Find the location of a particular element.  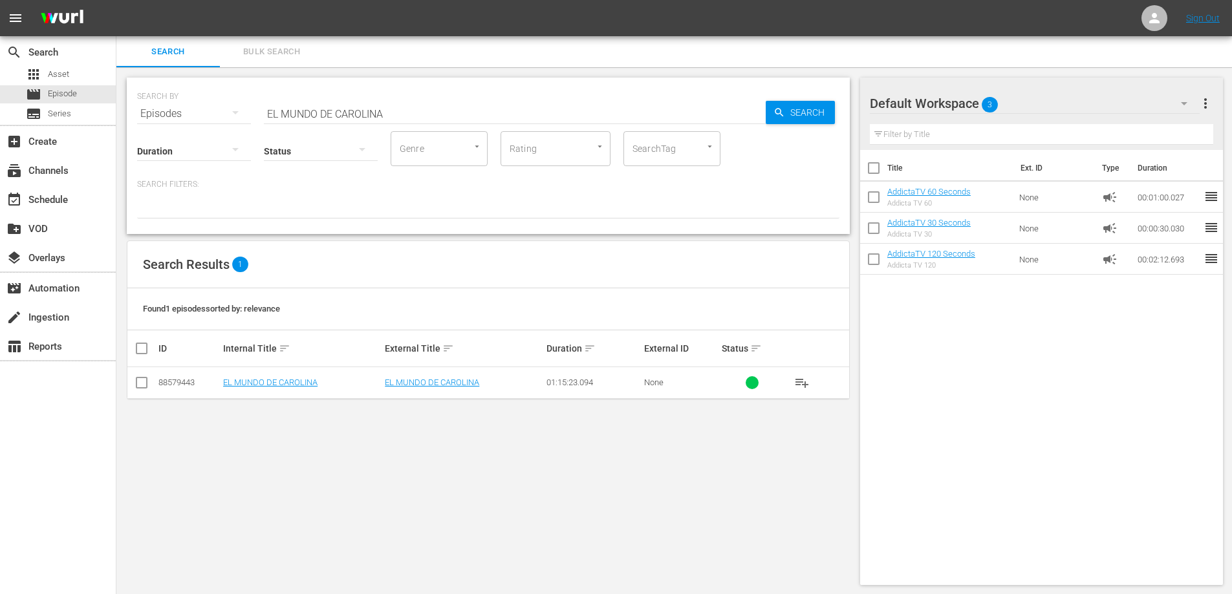

button: Search is located at coordinates (800, 113).